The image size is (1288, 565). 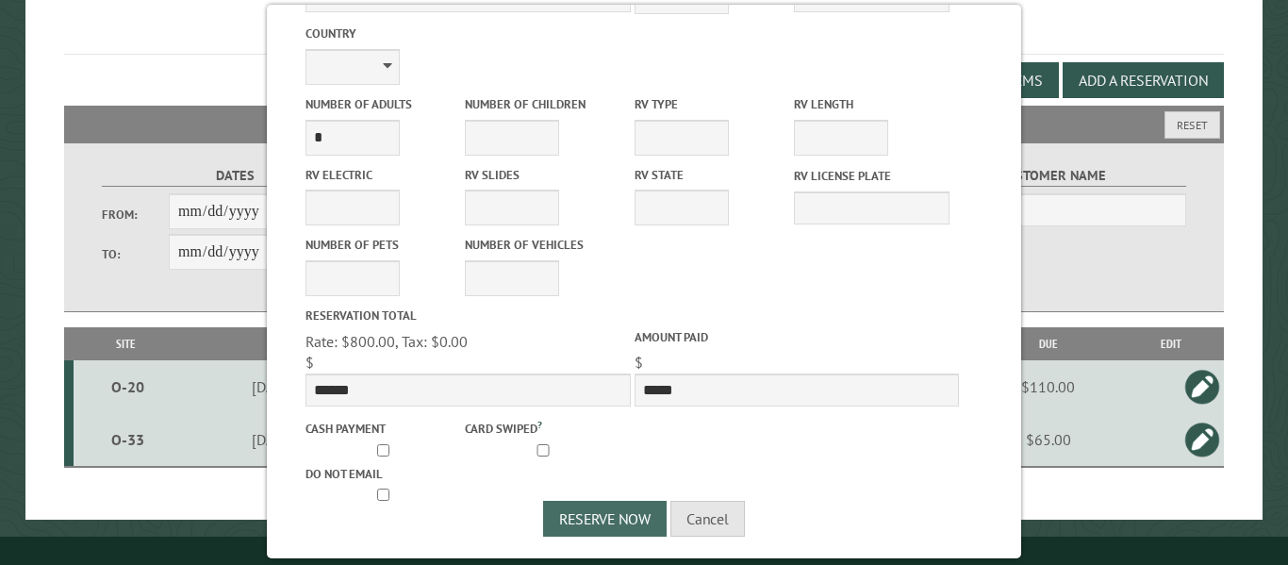 What do you see at coordinates (135, 214) in the screenshot?
I see `label: From:` at bounding box center [135, 214].